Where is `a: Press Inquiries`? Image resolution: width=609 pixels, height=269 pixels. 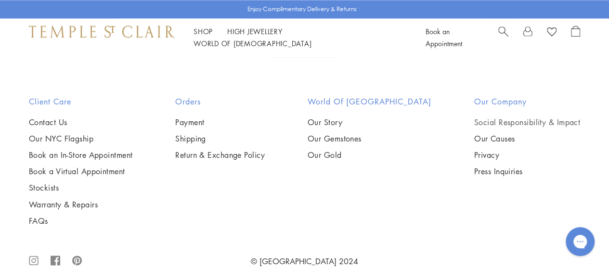 a: Press Inquiries is located at coordinates (527, 171).